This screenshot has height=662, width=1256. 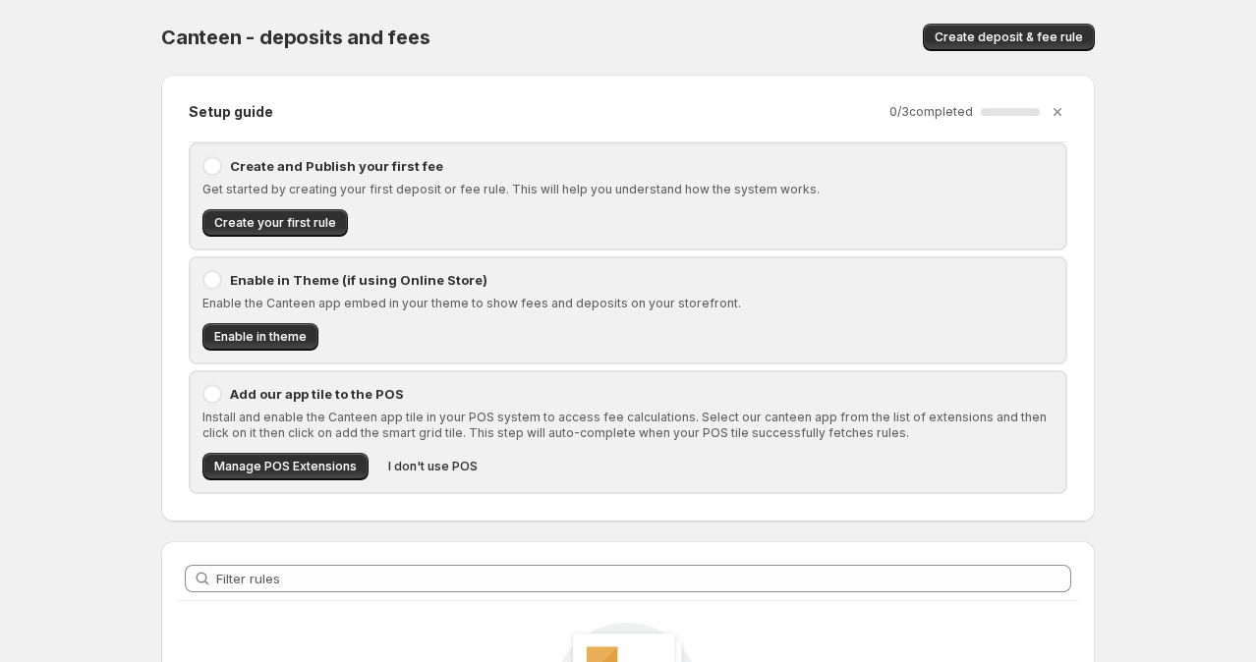 What do you see at coordinates (285, 467) in the screenshot?
I see `span: Manage POS Extensions` at bounding box center [285, 467].